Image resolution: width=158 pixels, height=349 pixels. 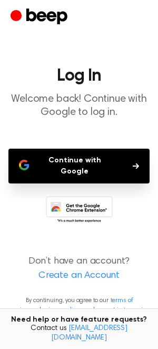 What do you see at coordinates (79, 269) in the screenshot?
I see `p: Don’t have an account?` at bounding box center [79, 269].